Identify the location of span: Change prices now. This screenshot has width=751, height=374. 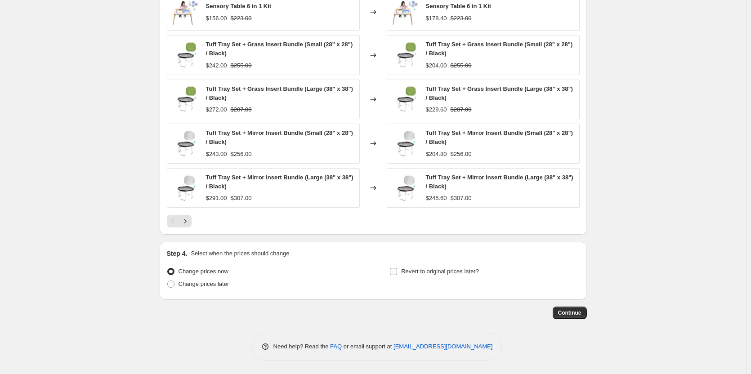
(203, 271).